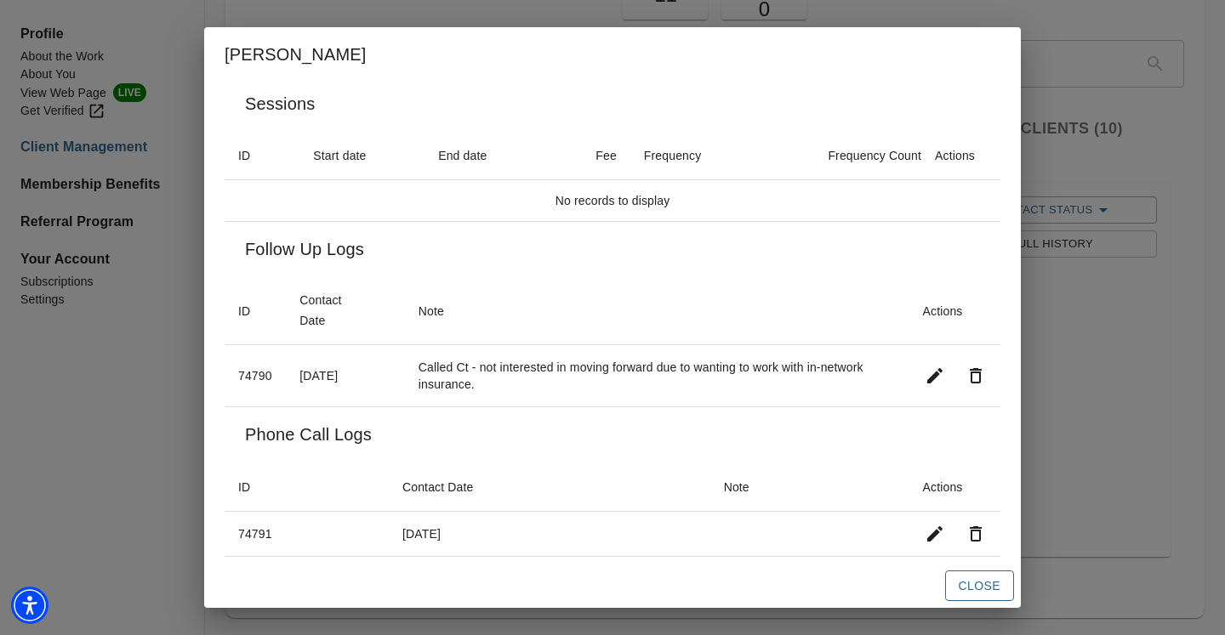  I want to click on span: Frequency Count, so click(863, 156).